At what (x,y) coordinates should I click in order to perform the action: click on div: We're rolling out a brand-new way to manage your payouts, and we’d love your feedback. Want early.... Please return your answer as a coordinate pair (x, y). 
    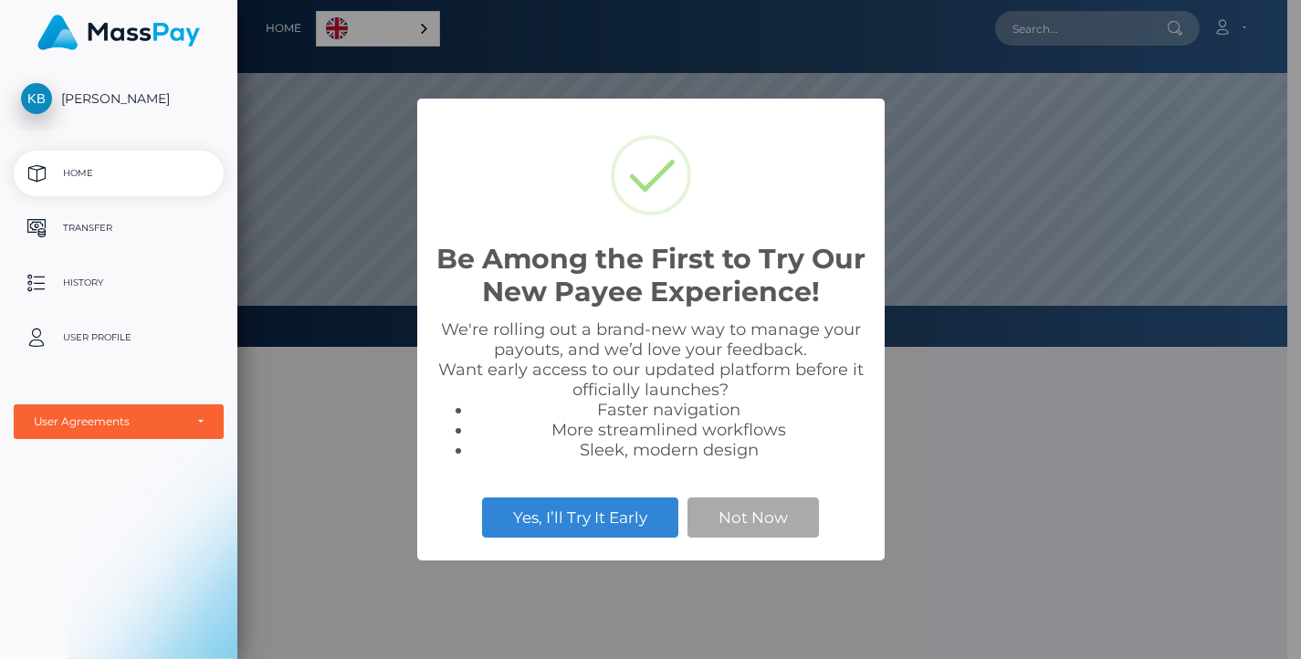
    Looking at the image, I should click on (651, 390).